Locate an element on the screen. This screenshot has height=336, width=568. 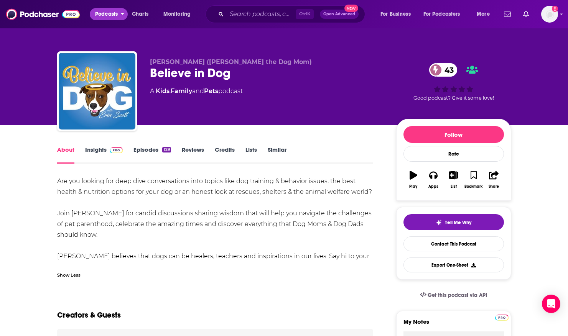
span: Monitoring is located at coordinates (177, 14).